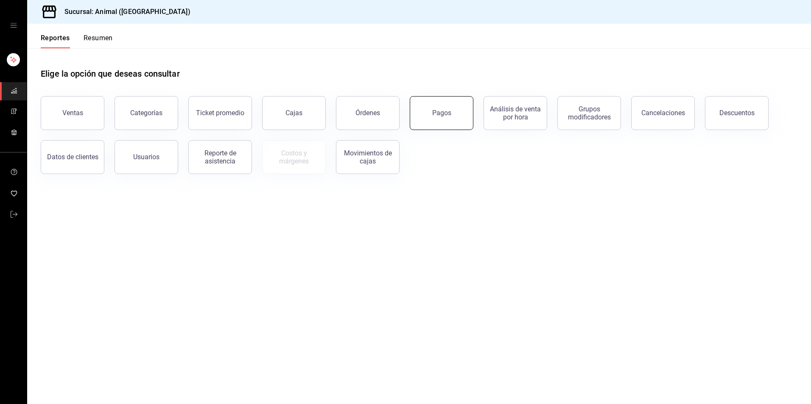 This screenshot has width=811, height=404. What do you see at coordinates (98, 41) in the screenshot?
I see `button: Resumen` at bounding box center [98, 41].